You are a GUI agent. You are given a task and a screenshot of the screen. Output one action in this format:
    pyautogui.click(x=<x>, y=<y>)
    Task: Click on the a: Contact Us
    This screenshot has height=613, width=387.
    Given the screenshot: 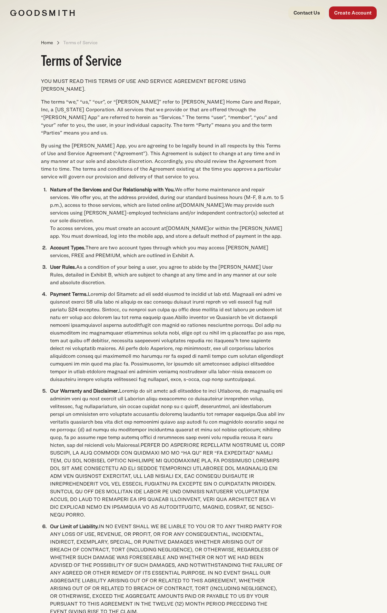 What is the action you would take?
    pyautogui.click(x=307, y=13)
    